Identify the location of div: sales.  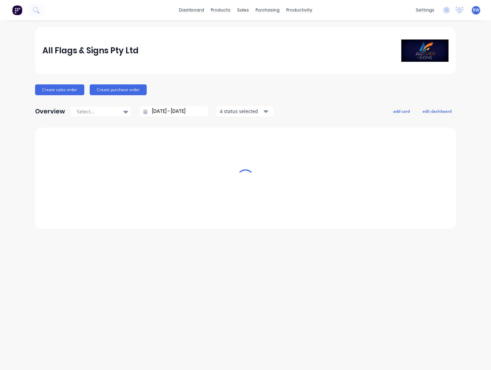
(243, 10).